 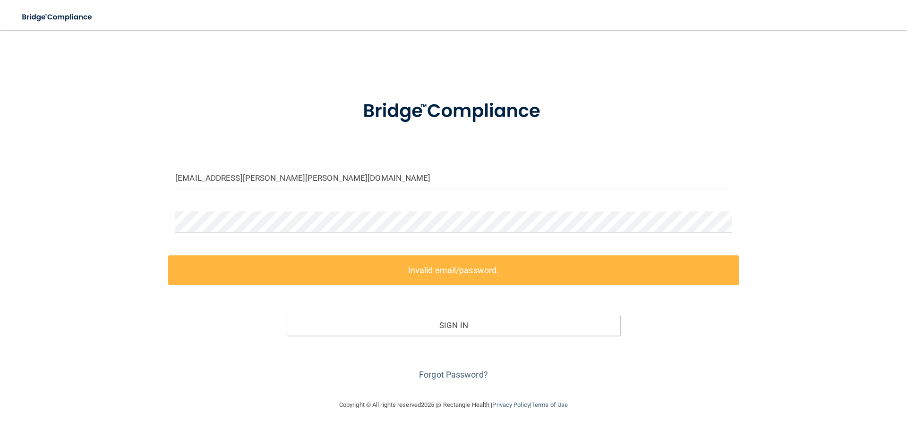 What do you see at coordinates (510, 405) in the screenshot?
I see `a: Privacy Policy` at bounding box center [510, 405].